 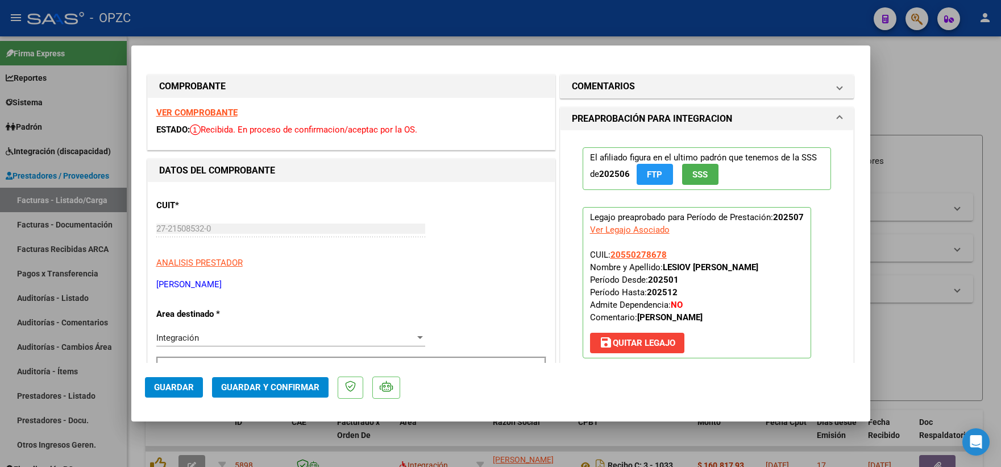 I want to click on p: Area destinado *, so click(x=215, y=314).